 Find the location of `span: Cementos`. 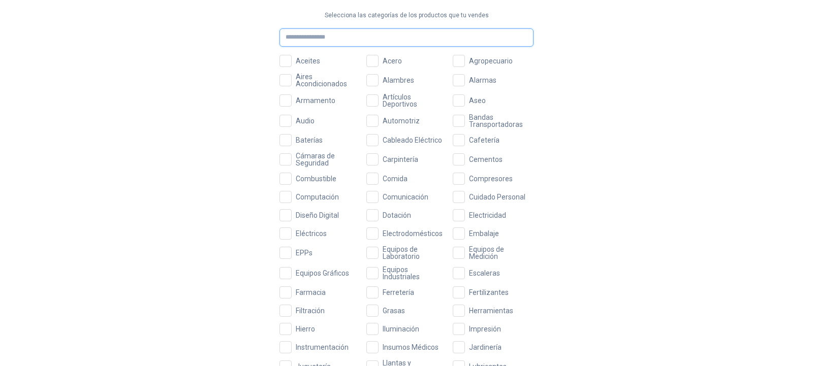

span: Cementos is located at coordinates (486, 159).